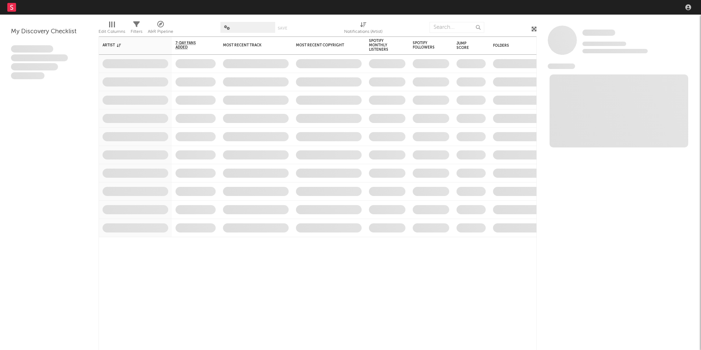 This screenshot has height=350, width=701. What do you see at coordinates (28, 76) in the screenshot?
I see `span: Aliquam viverra` at bounding box center [28, 76].